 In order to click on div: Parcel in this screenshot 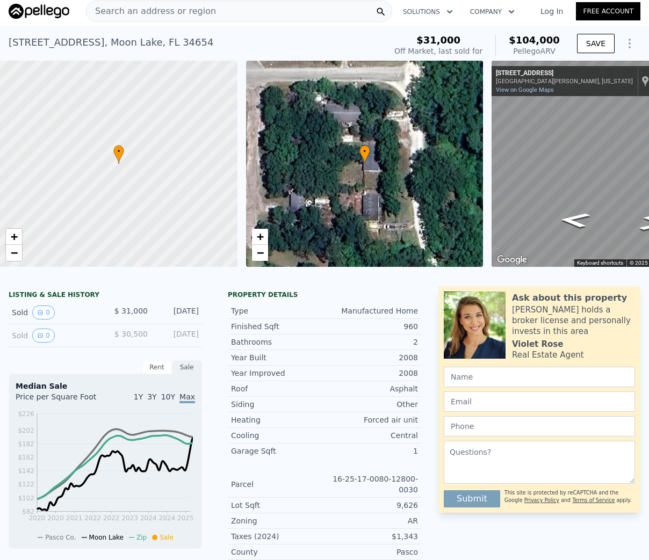, I will do `click(278, 484)`.